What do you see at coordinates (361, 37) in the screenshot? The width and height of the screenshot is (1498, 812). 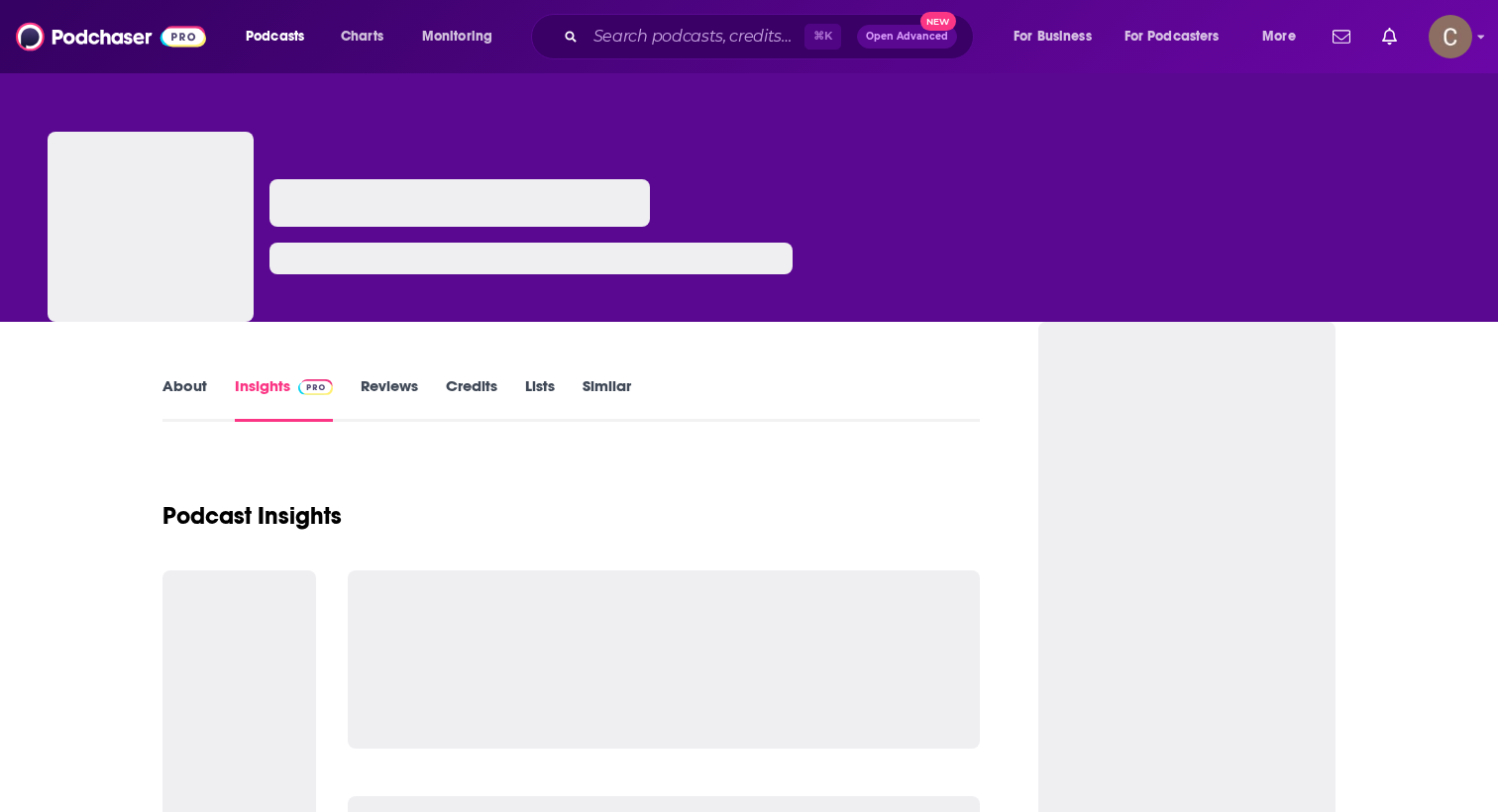 I see `span: Charts` at bounding box center [361, 37].